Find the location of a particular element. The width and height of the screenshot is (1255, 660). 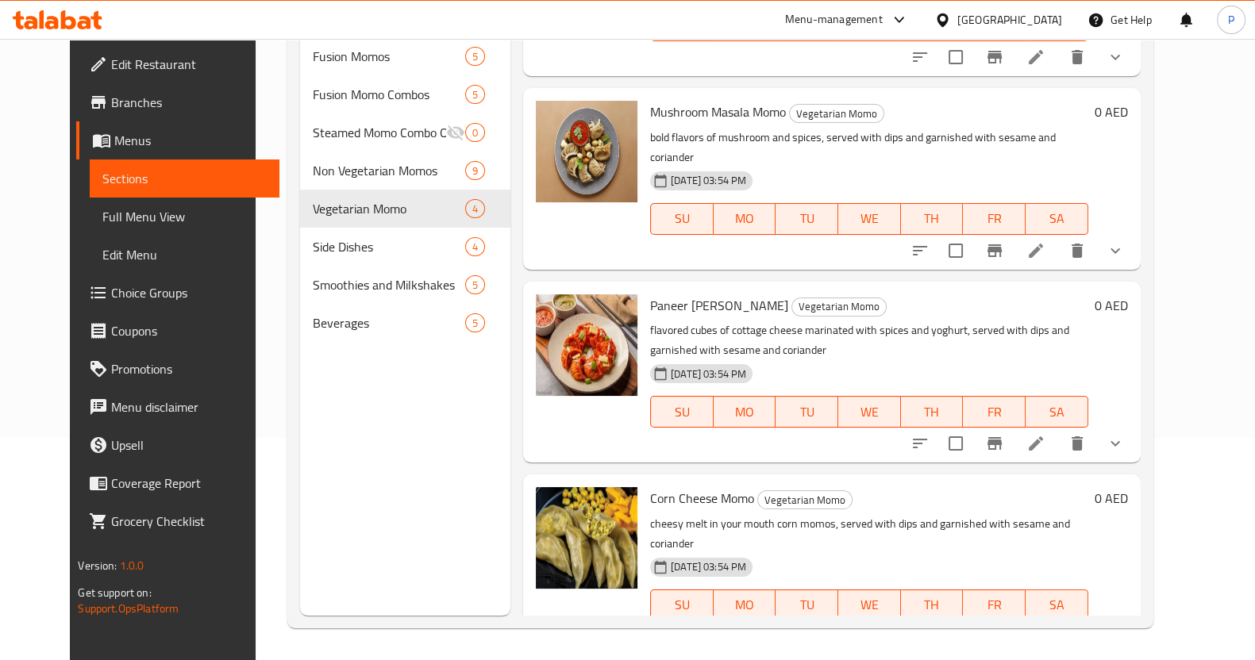

a: Menus is located at coordinates (178, 141).